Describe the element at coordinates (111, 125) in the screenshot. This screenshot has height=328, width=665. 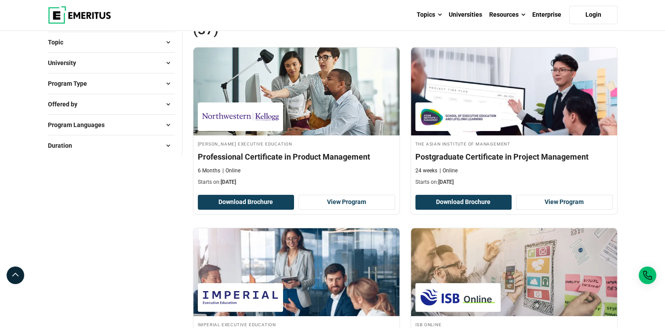
I see `button: Program Languages` at that location.